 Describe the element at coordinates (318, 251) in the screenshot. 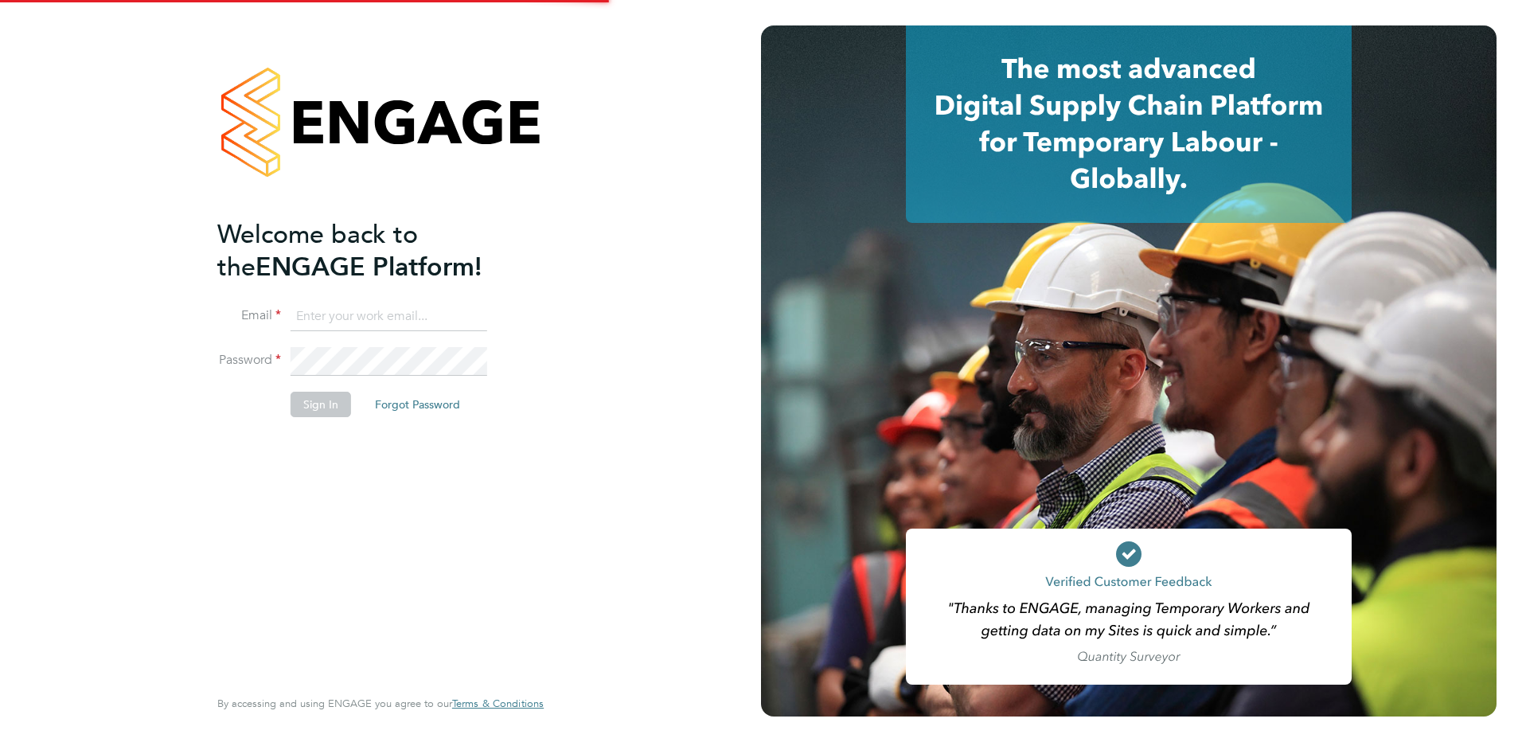

I see `span: Welcome back to the` at that location.